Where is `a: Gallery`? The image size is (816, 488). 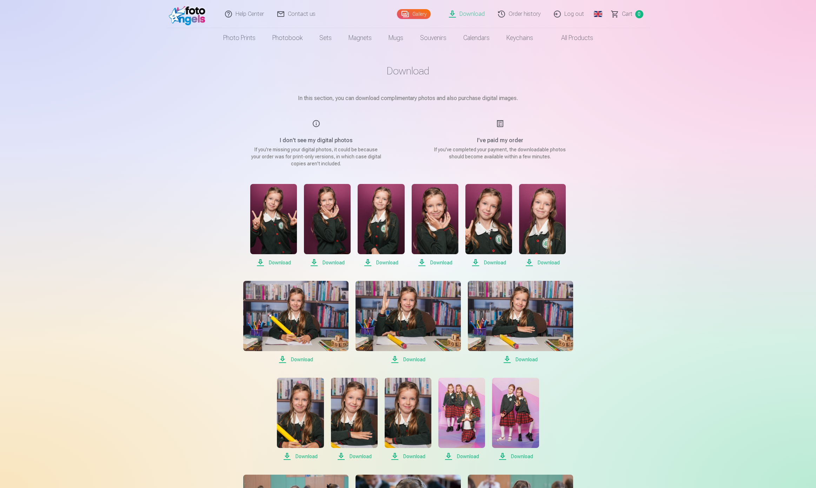
a: Gallery is located at coordinates (414, 14).